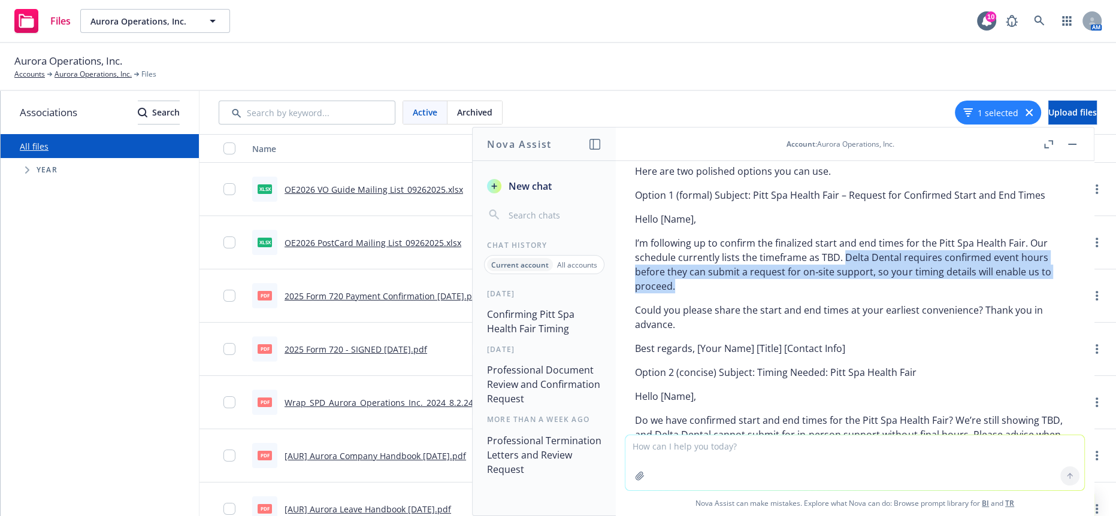  I want to click on a: Switch app, so click(1066, 21).